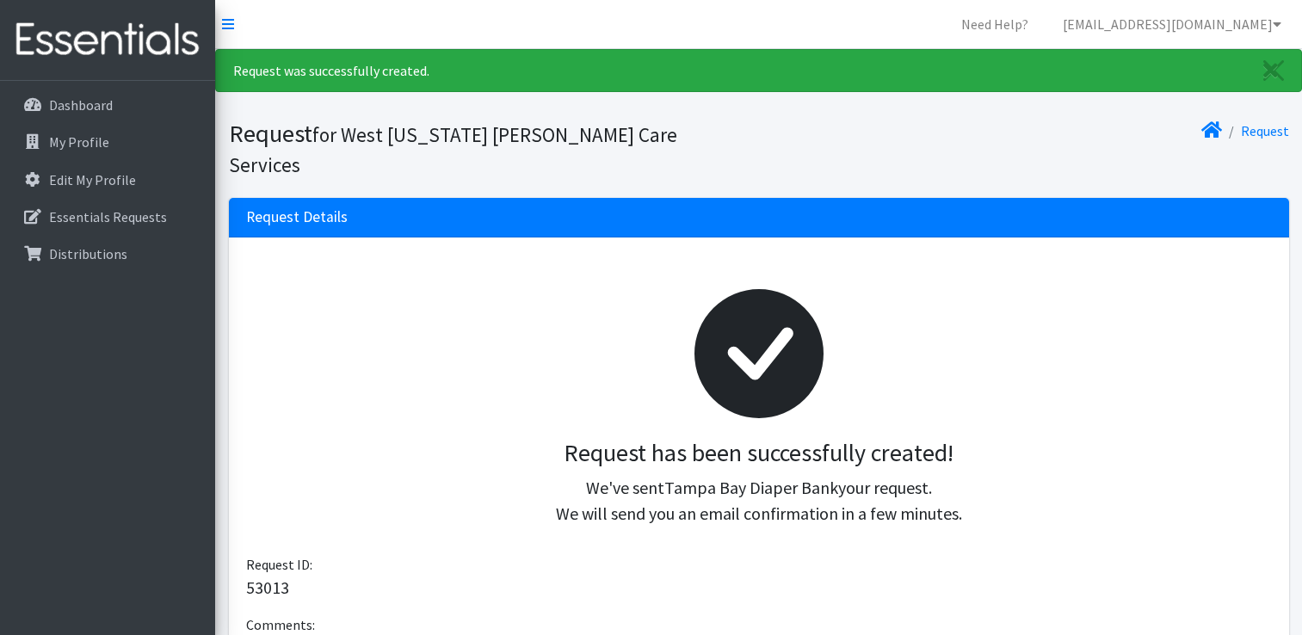 This screenshot has height=635, width=1302. What do you see at coordinates (759, 453) in the screenshot?
I see `h3: Request has been successfully created!` at bounding box center [759, 453].